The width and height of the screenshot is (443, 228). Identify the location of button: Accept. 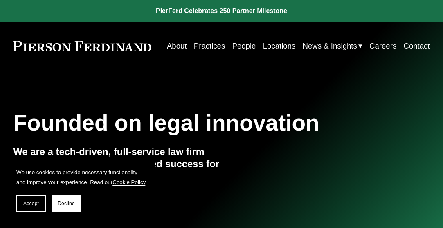
(31, 204).